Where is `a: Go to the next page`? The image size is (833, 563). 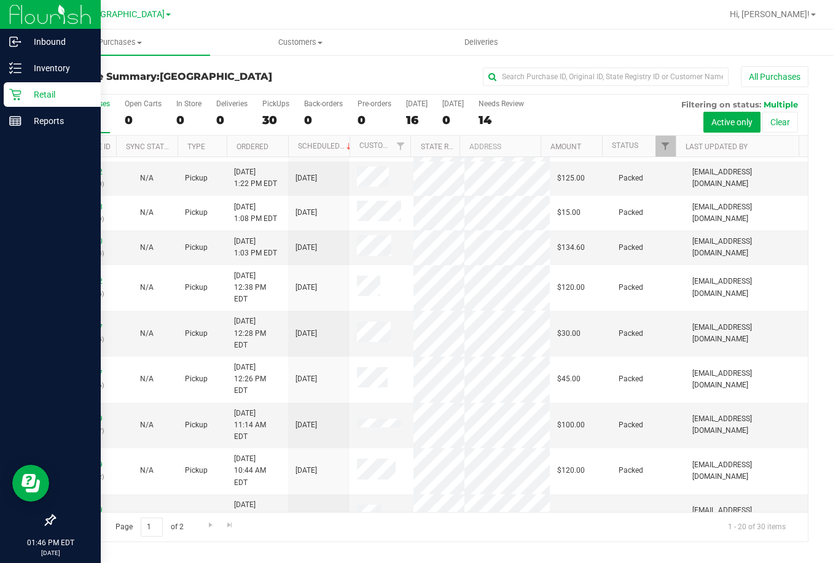
a: Go to the next page is located at coordinates (210, 526).